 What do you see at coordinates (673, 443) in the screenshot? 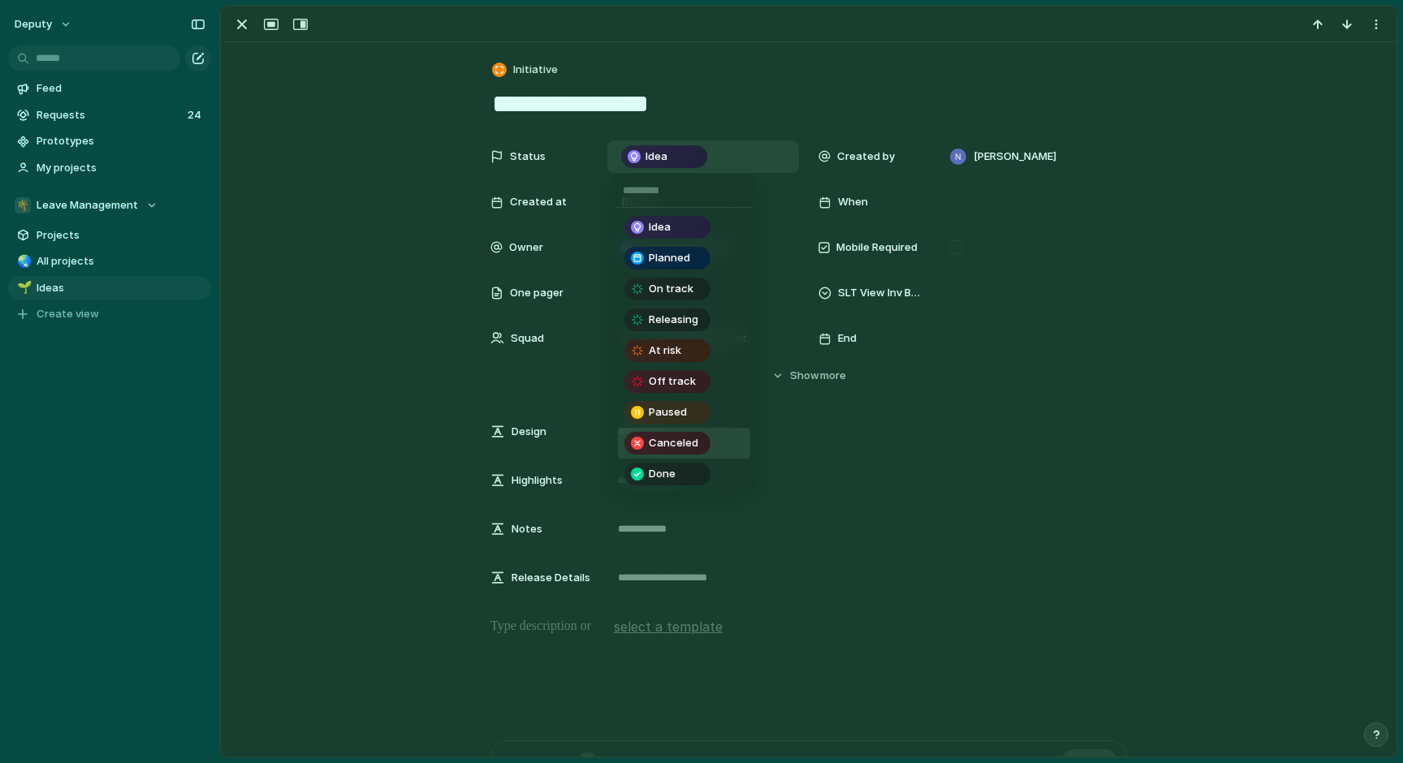
I see `span: Canceled` at bounding box center [673, 443].